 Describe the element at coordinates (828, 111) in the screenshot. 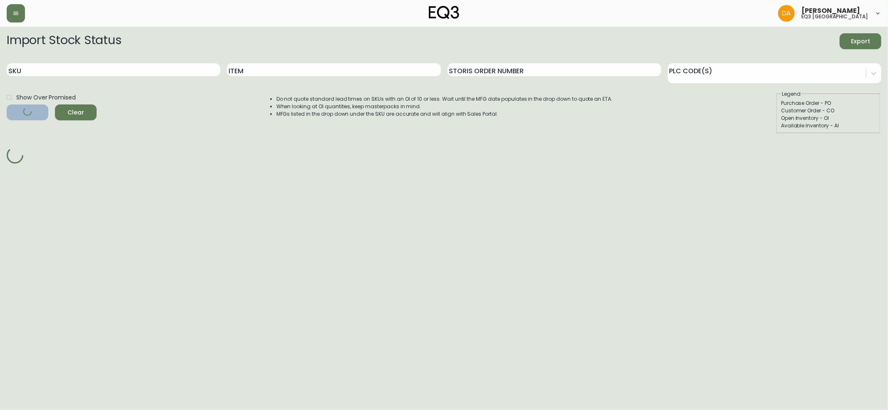

I see `div: Customer Order - CO` at that location.